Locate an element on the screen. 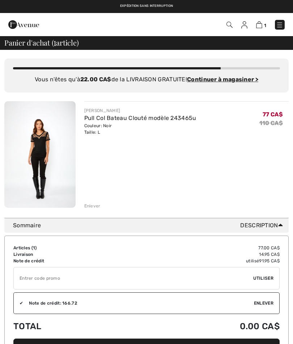 This screenshot has width=293, height=344. span: Description is located at coordinates (263, 226).